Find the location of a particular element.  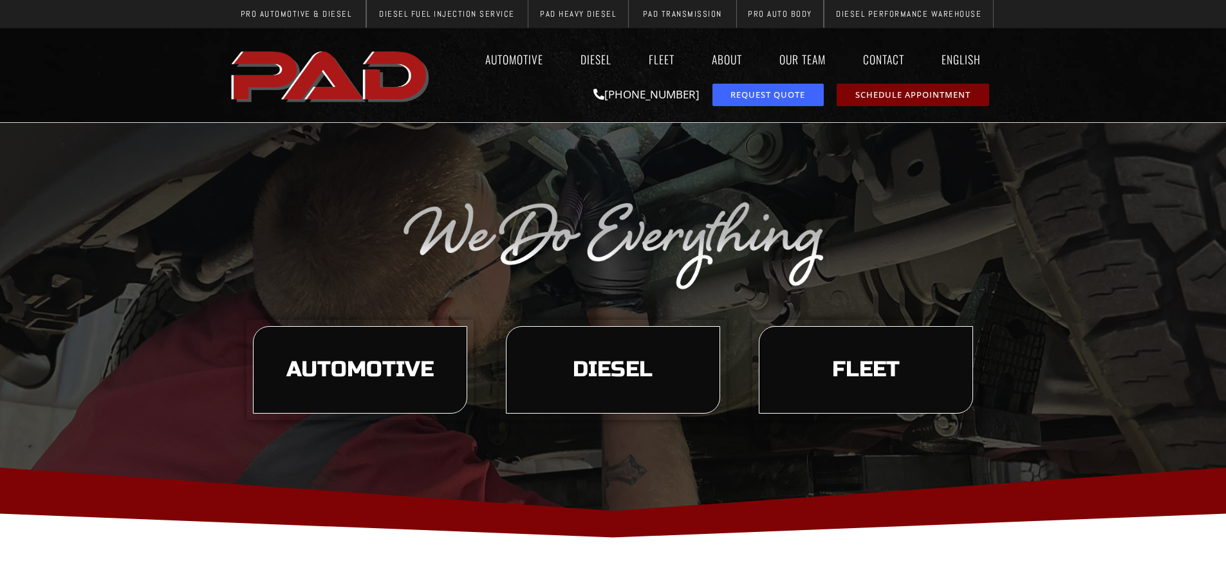

img: The image shows the word "PAD" in bold, red, uppercase letters with a slight shadow effect. is located at coordinates (331, 75).